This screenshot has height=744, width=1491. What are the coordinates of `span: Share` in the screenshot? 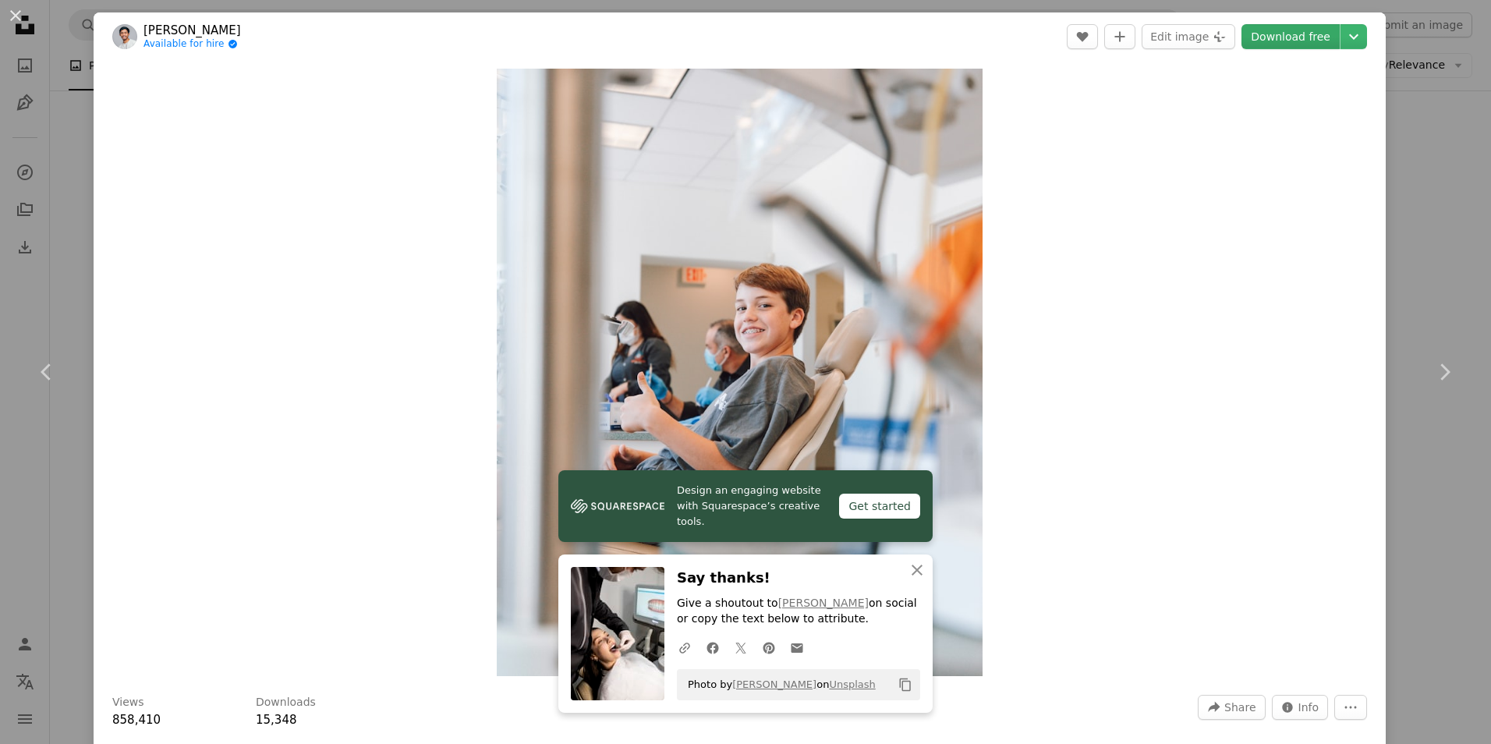 It's located at (1240, 707).